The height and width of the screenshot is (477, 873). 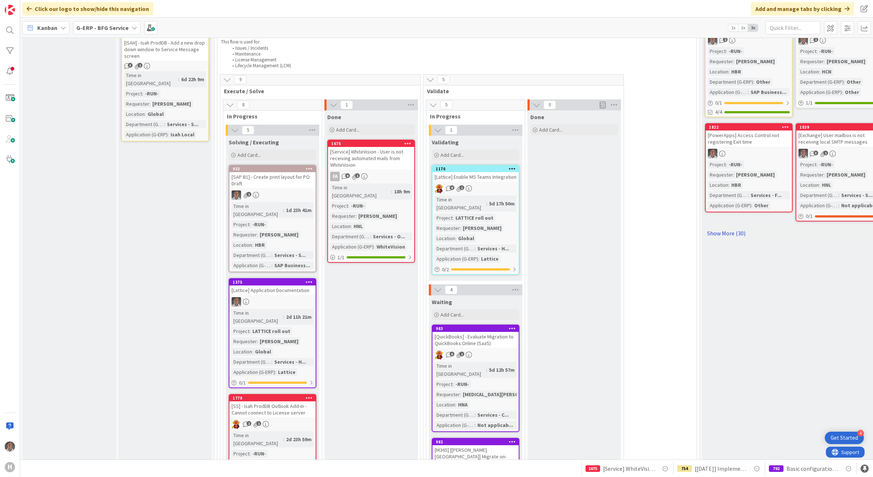 What do you see at coordinates (299, 439) in the screenshot?
I see `div: 2d 23h 59m` at bounding box center [299, 439].